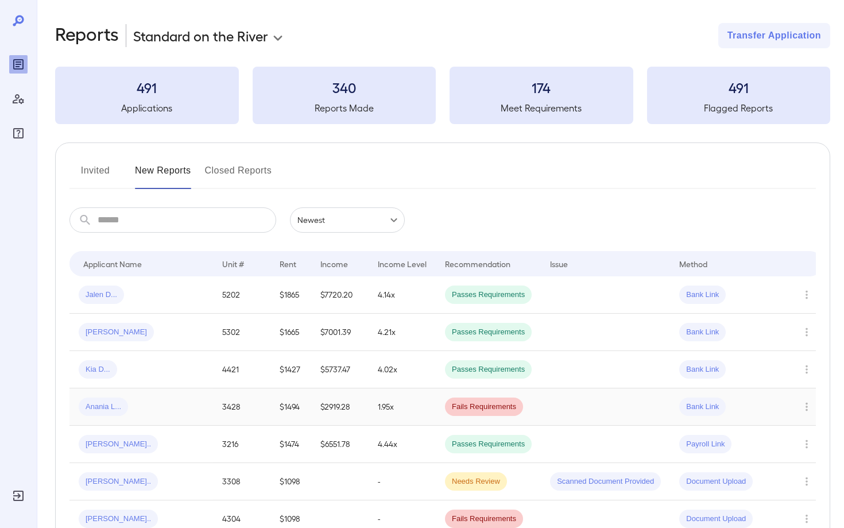 This screenshot has width=844, height=528. What do you see at coordinates (18, 99) in the screenshot?
I see `div: Manage Users` at bounding box center [18, 99].